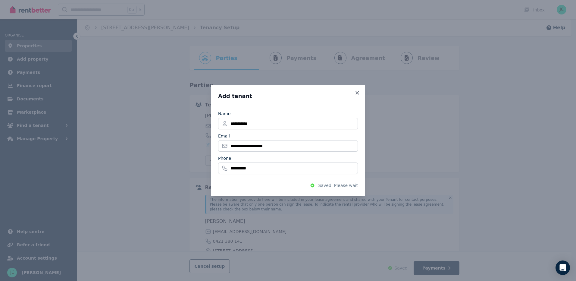  Describe the element at coordinates (224, 136) in the screenshot. I see `label: Email` at that location.